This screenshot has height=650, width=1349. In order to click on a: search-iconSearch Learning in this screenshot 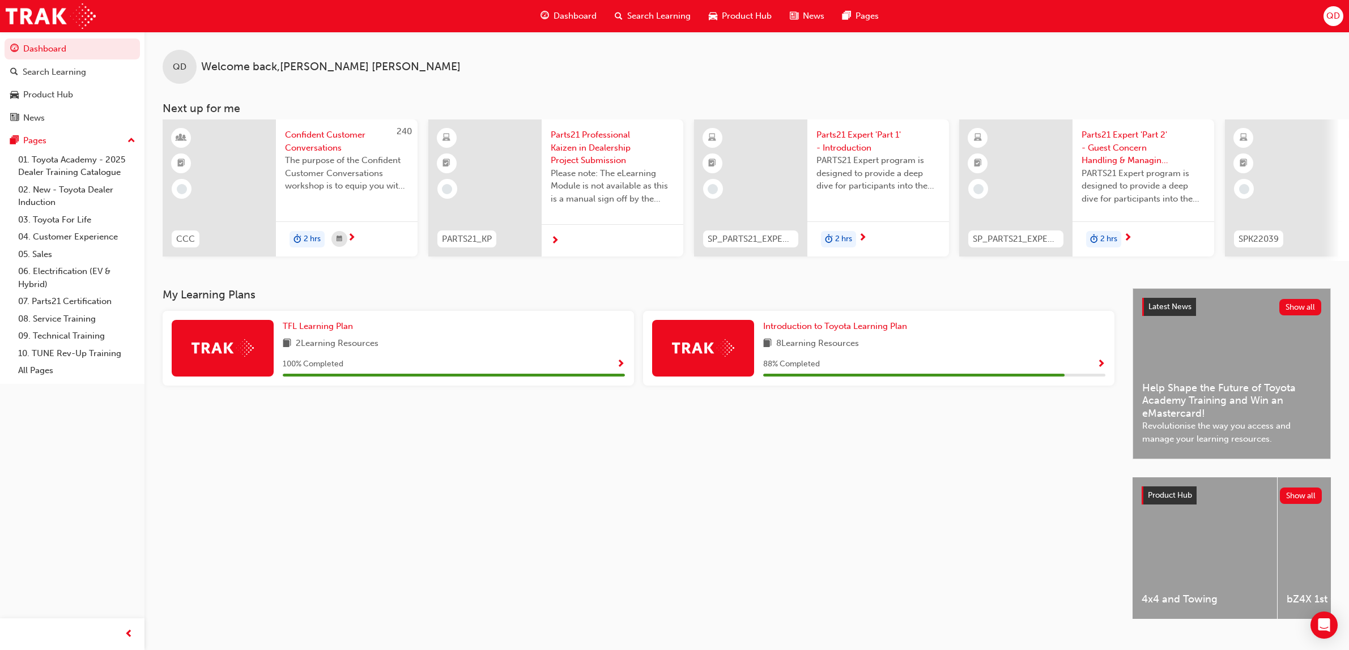, I will do `click(653, 16)`.